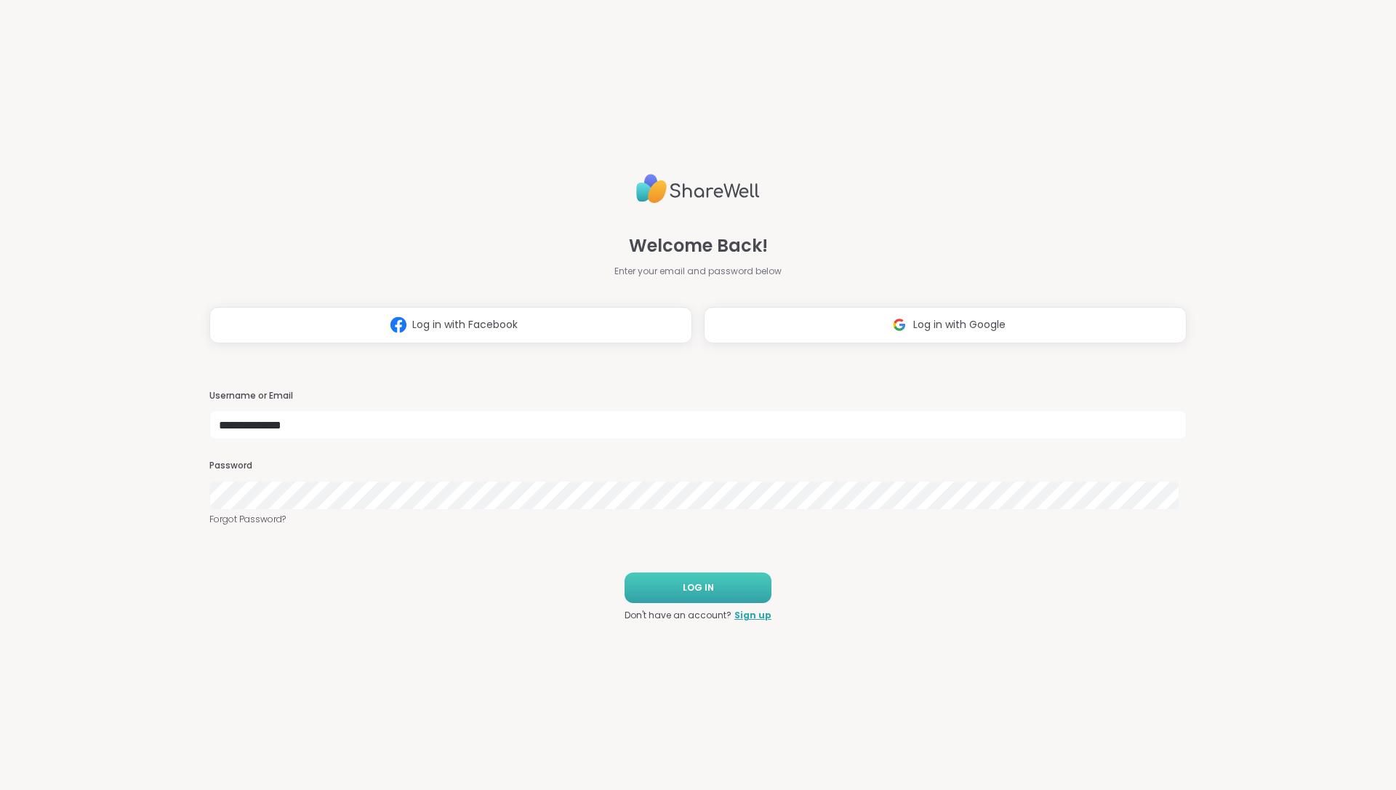 The image size is (1396, 790). Describe the element at coordinates (698, 188) in the screenshot. I see `img: ShareWell Logo` at that location.